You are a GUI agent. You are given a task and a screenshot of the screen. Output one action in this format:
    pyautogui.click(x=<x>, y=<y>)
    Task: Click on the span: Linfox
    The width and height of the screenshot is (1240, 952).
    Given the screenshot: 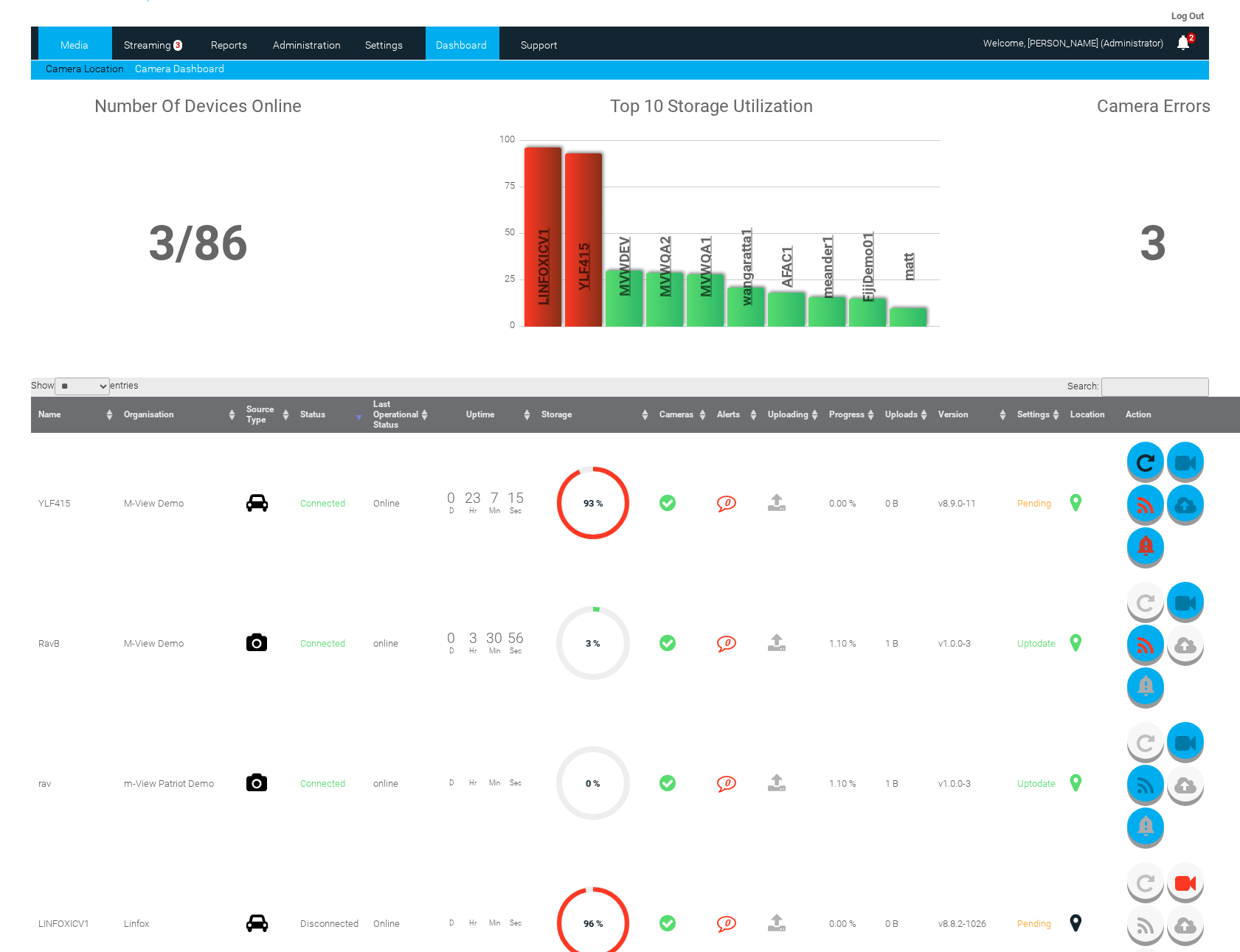 What is the action you would take?
    pyautogui.click(x=137, y=923)
    